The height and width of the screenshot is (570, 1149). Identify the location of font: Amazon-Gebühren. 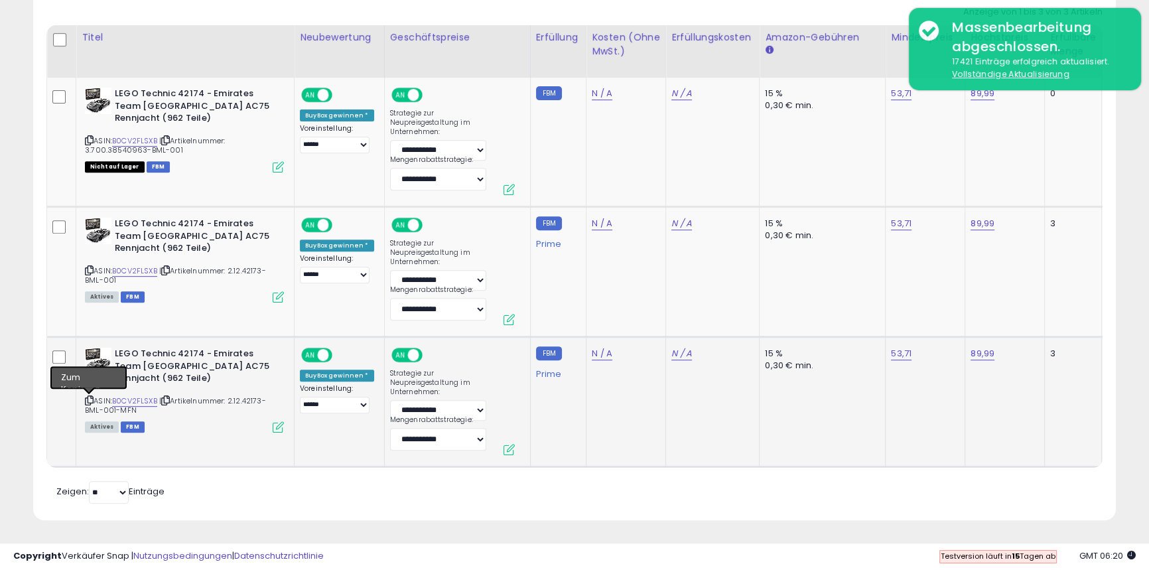
(811, 37).